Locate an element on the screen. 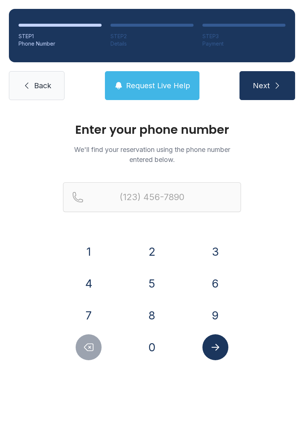 The image size is (304, 421). button: 3 is located at coordinates (216, 252).